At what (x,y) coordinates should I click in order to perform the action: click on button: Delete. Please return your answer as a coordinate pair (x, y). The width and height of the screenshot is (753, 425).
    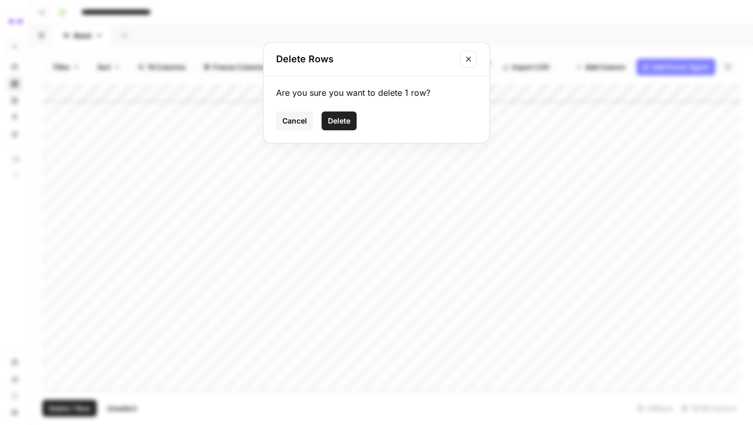
    Looking at the image, I should click on (339, 121).